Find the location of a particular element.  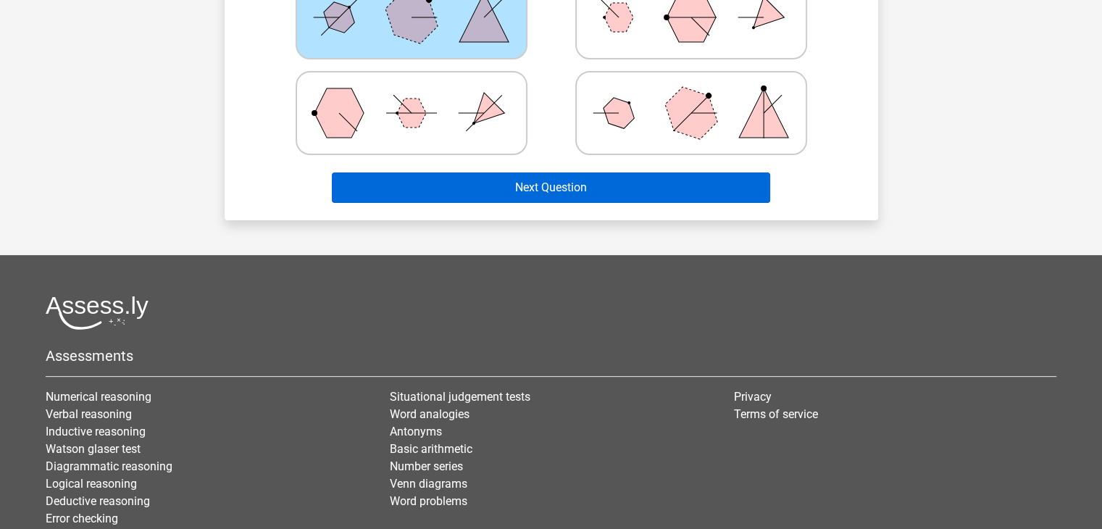

a: Watson glaser test is located at coordinates (93, 448).